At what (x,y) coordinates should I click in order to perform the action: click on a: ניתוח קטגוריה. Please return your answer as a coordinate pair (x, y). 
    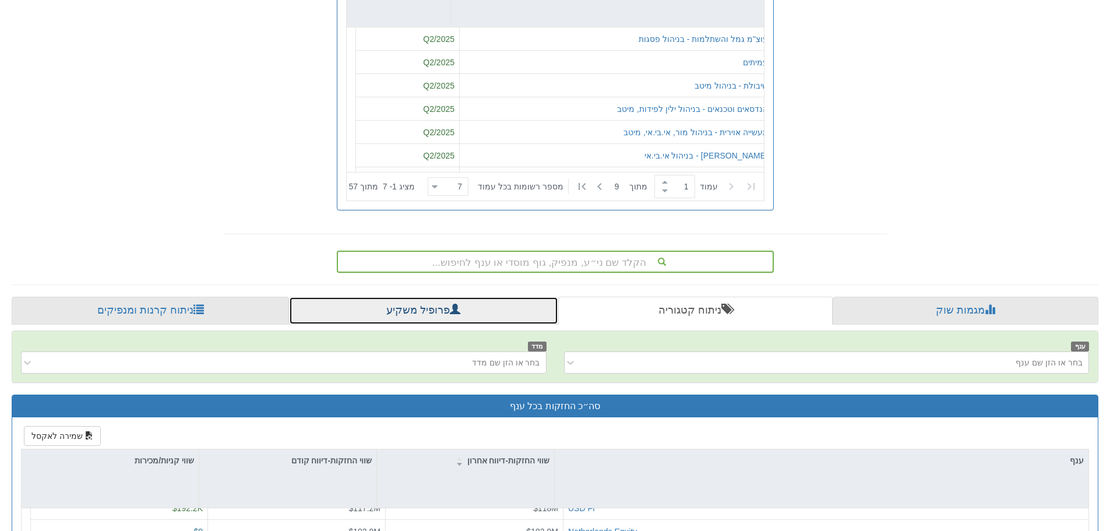
    Looking at the image, I should click on (695, 311).